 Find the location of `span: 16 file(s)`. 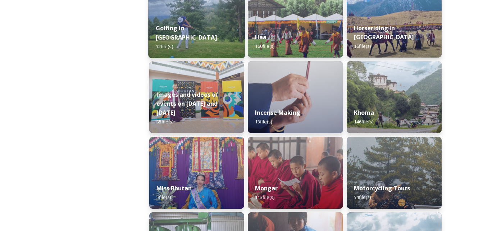

span: 16 file(s) is located at coordinates (362, 46).